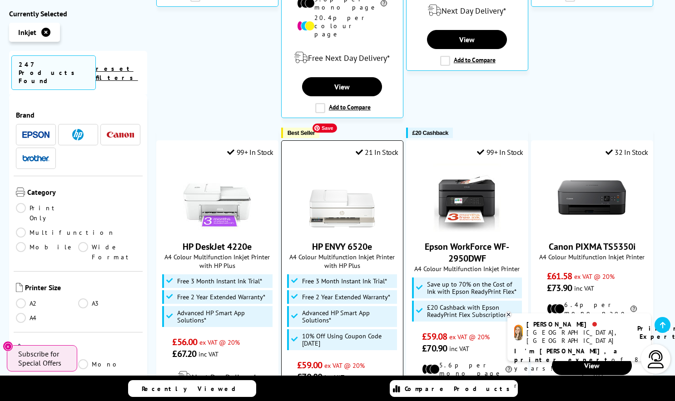  I want to click on img: Category, so click(20, 192).